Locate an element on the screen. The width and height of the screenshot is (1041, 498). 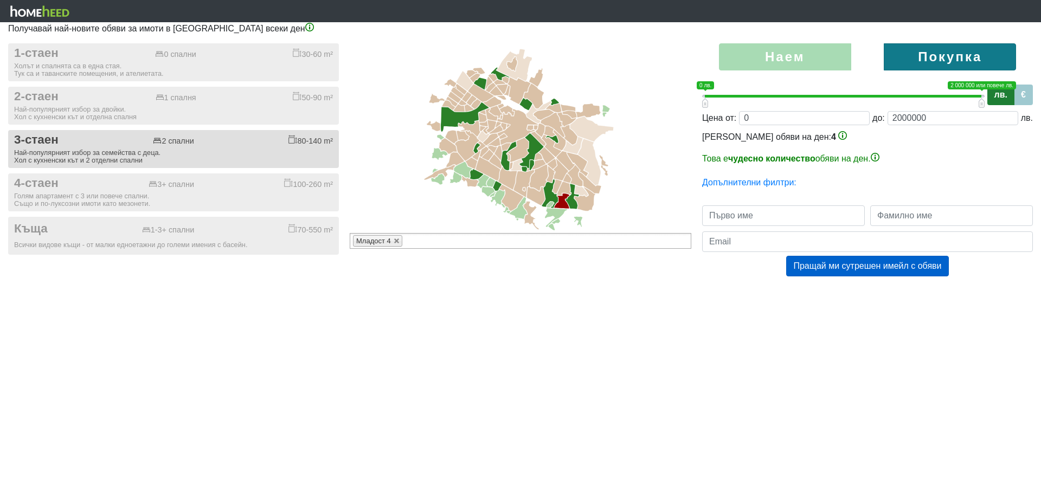
div: 30-60 m² is located at coordinates (313, 54).